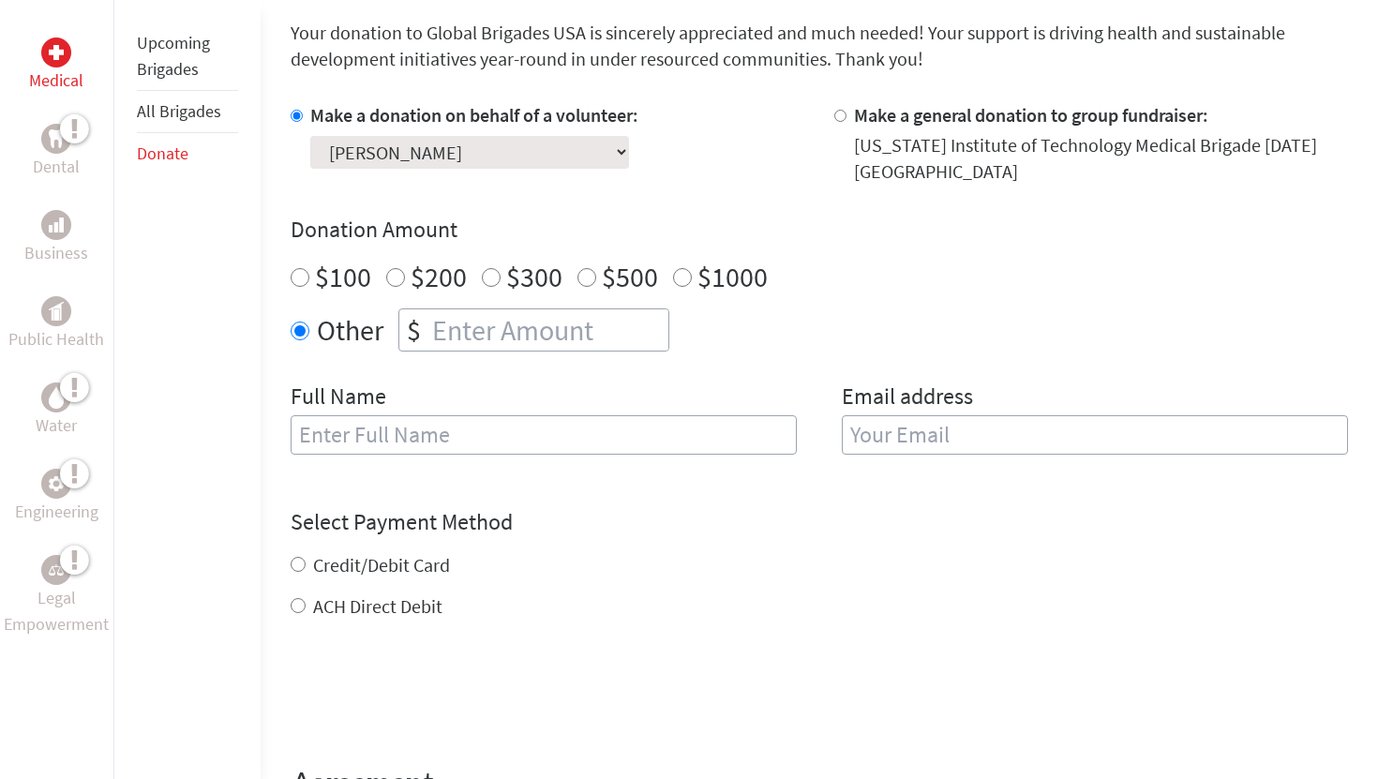 This screenshot has width=1378, height=779. Describe the element at coordinates (179, 111) in the screenshot. I see `a: All Brigades` at that location.